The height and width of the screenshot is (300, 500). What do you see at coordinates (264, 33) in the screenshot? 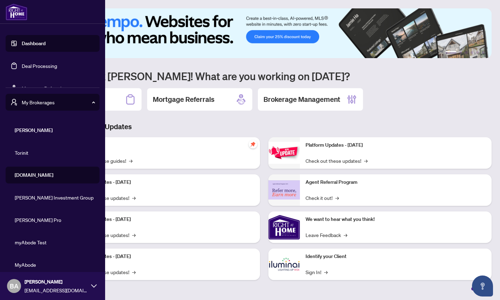
I see `img: Slide 0` at bounding box center [264, 33].